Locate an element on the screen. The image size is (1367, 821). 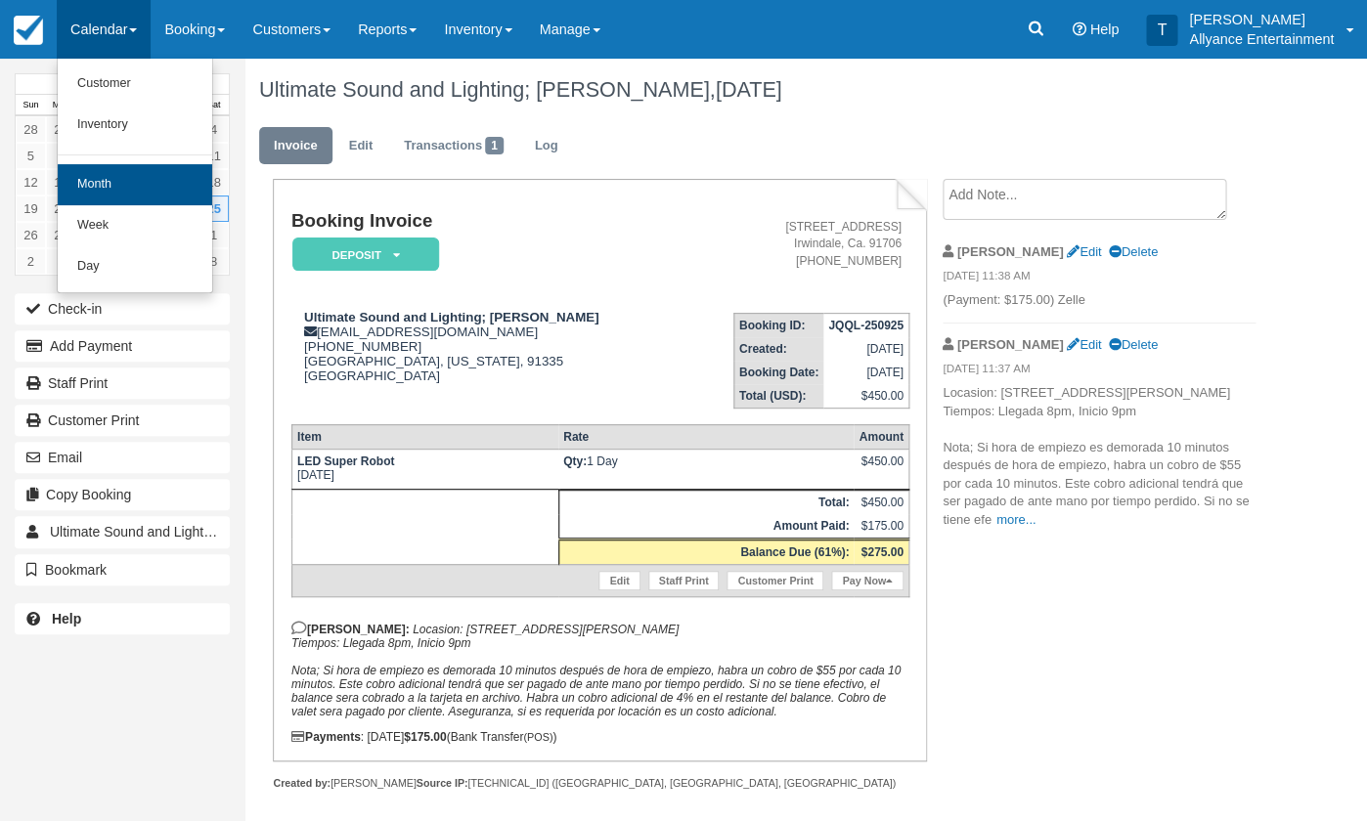
a: 11 is located at coordinates (213, 155).